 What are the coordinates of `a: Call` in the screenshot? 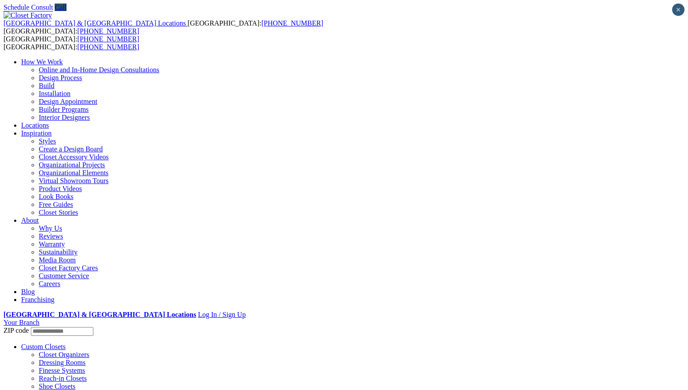 It's located at (60, 7).